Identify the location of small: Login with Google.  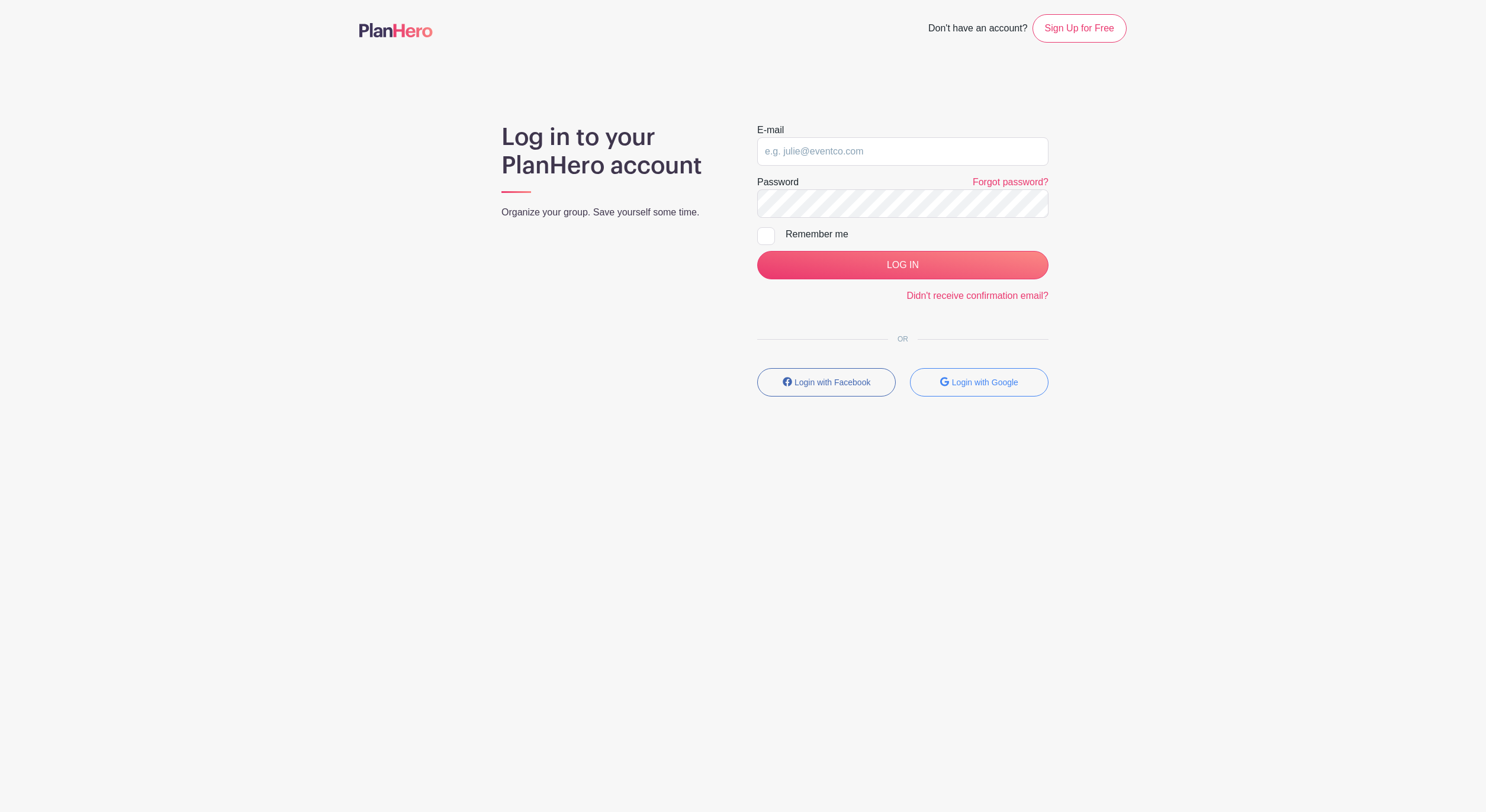
(986, 383).